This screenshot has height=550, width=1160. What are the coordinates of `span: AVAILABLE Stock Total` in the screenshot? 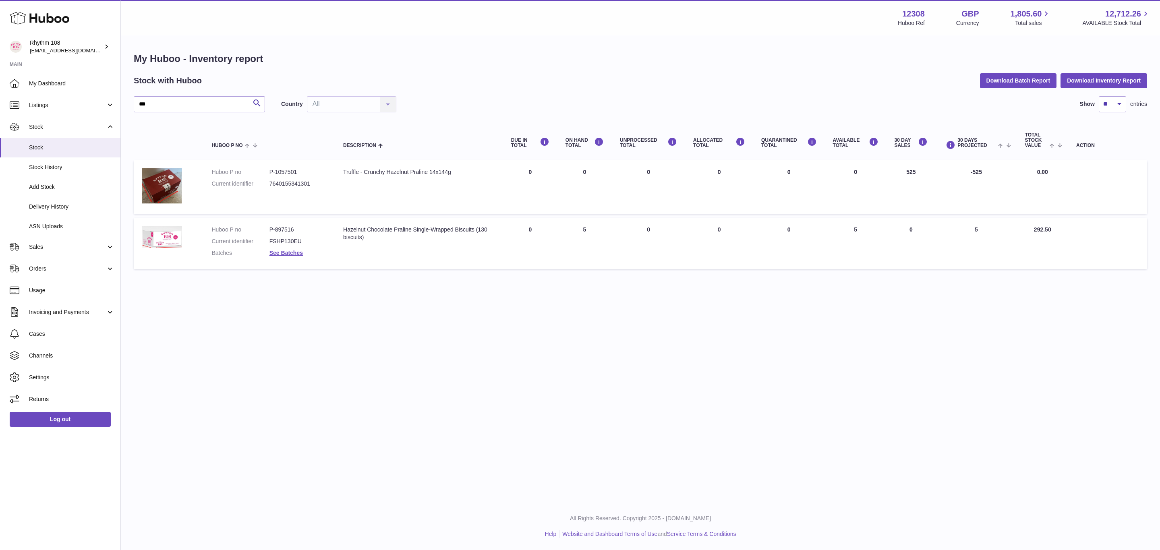 It's located at (1116, 23).